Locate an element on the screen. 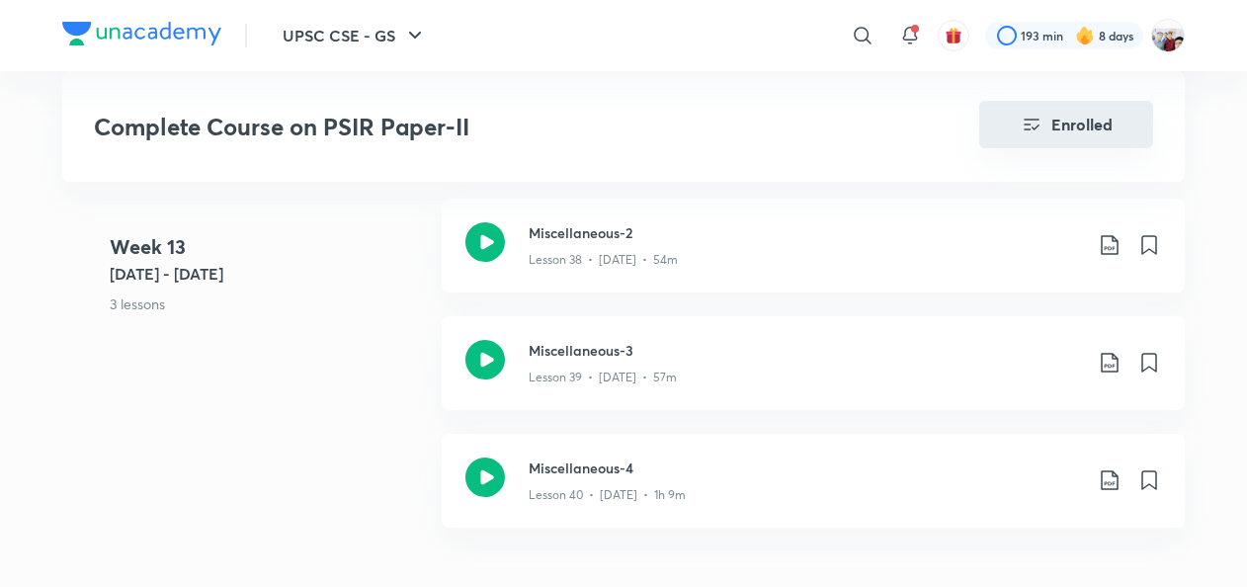  button: UPSC CSE - GS is located at coordinates (355, 36).